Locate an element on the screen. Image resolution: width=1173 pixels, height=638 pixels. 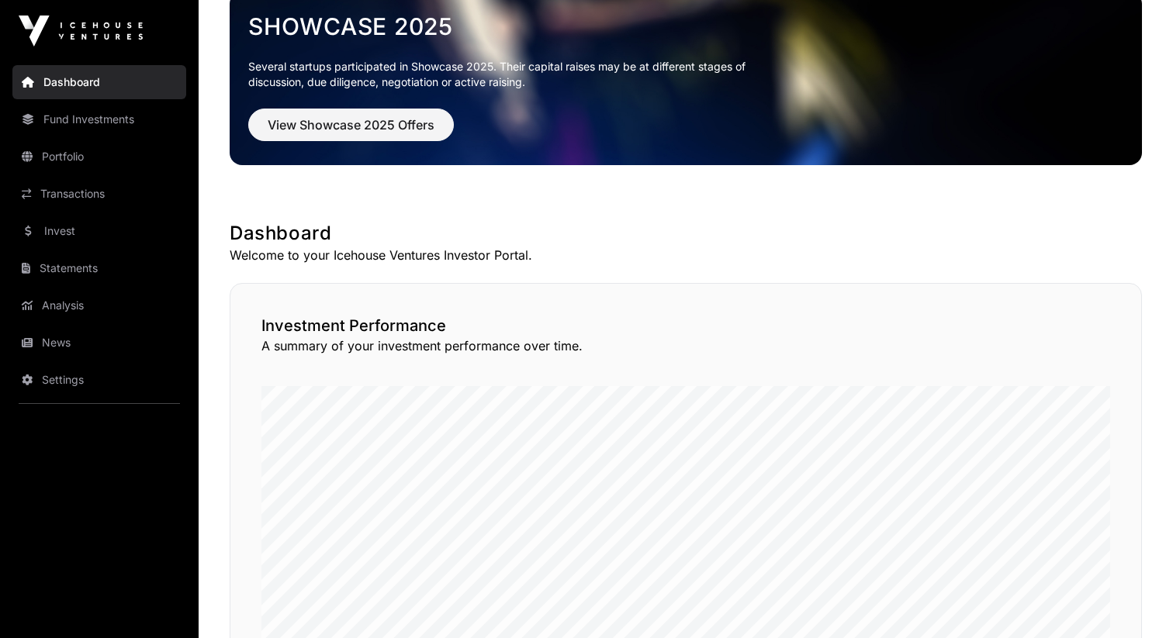
a: Transactions is located at coordinates (99, 194).